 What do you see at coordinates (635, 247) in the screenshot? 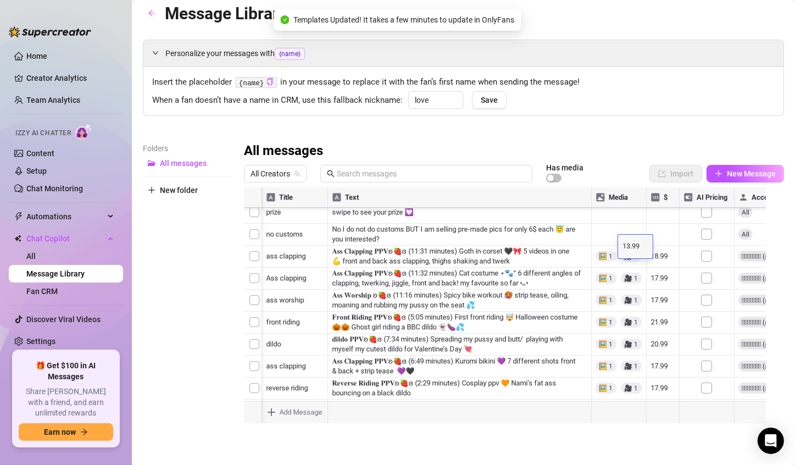
I see `textarea: 13.99` at bounding box center [635, 247].